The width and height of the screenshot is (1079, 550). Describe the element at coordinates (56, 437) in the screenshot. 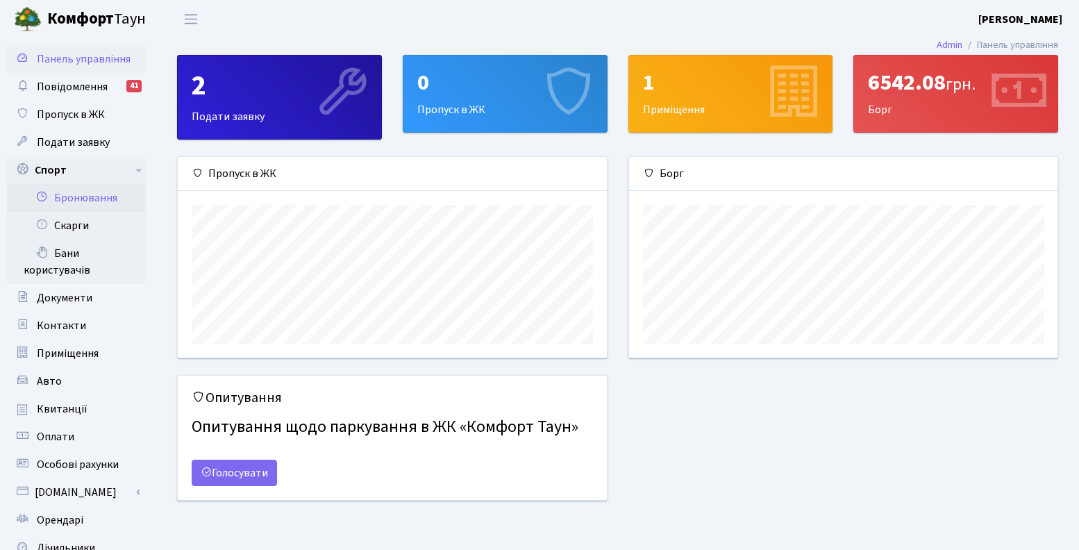

I see `span: Оплати` at that location.